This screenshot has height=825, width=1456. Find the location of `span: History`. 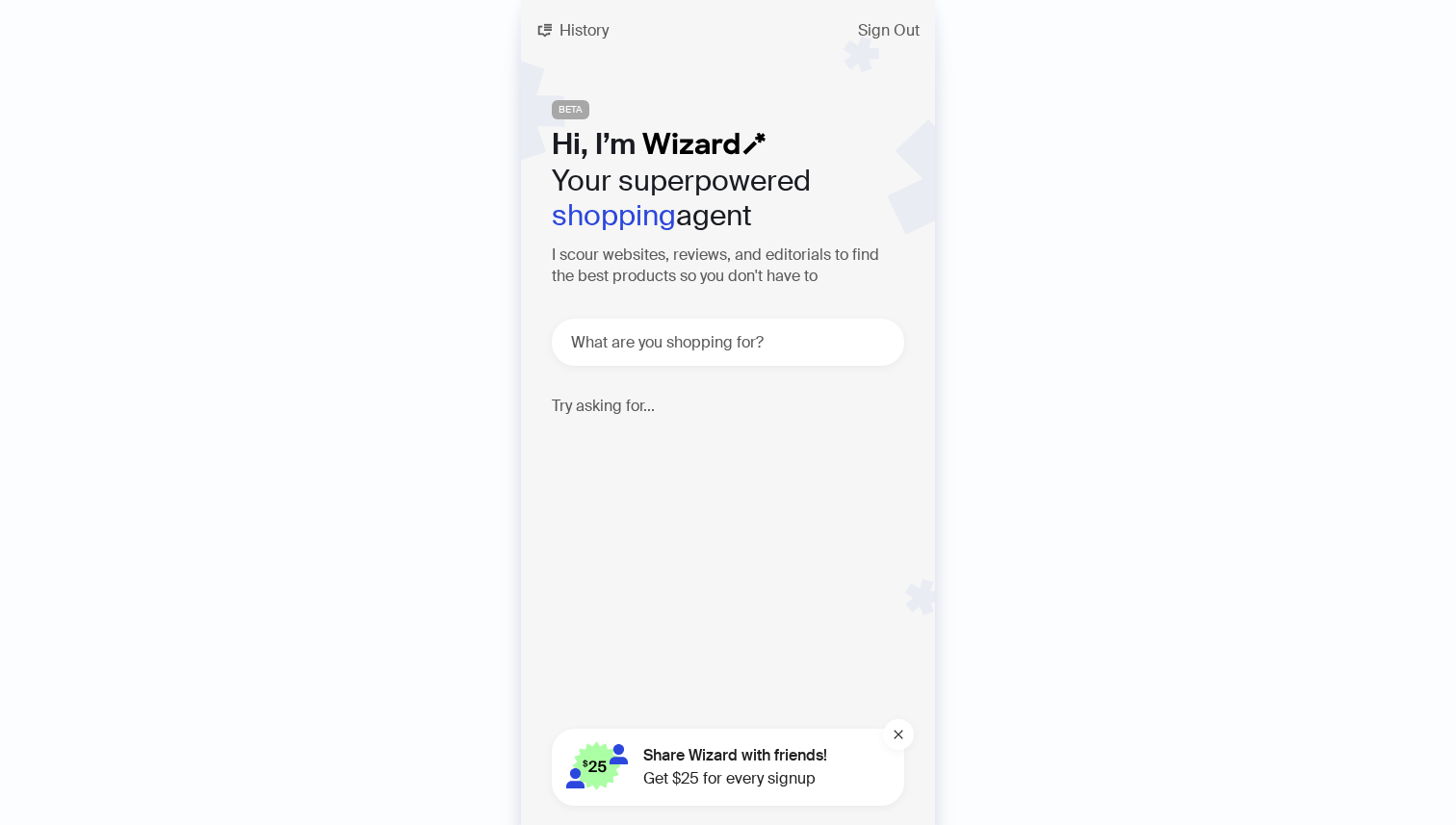

span: History is located at coordinates (583, 31).